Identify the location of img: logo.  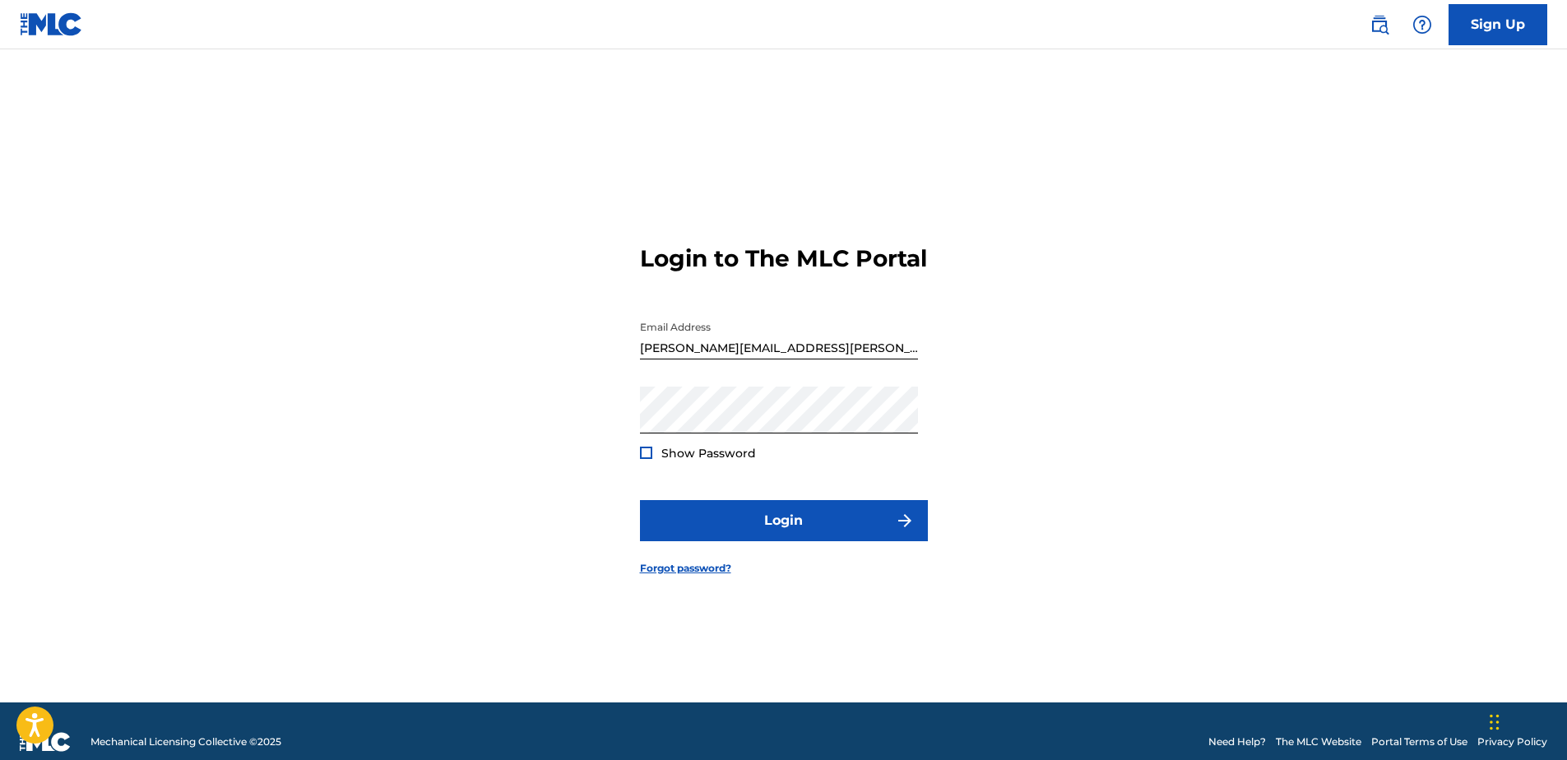
(45, 742).